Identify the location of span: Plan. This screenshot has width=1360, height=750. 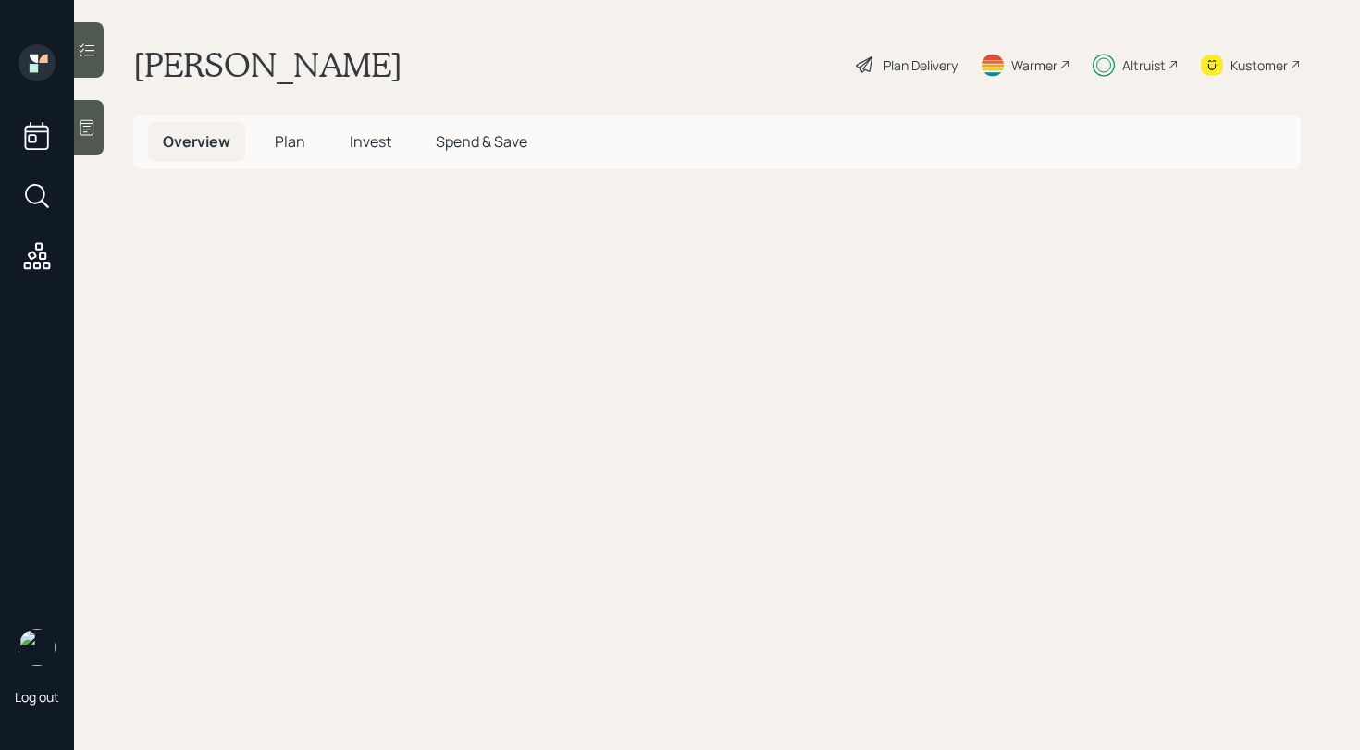
(290, 142).